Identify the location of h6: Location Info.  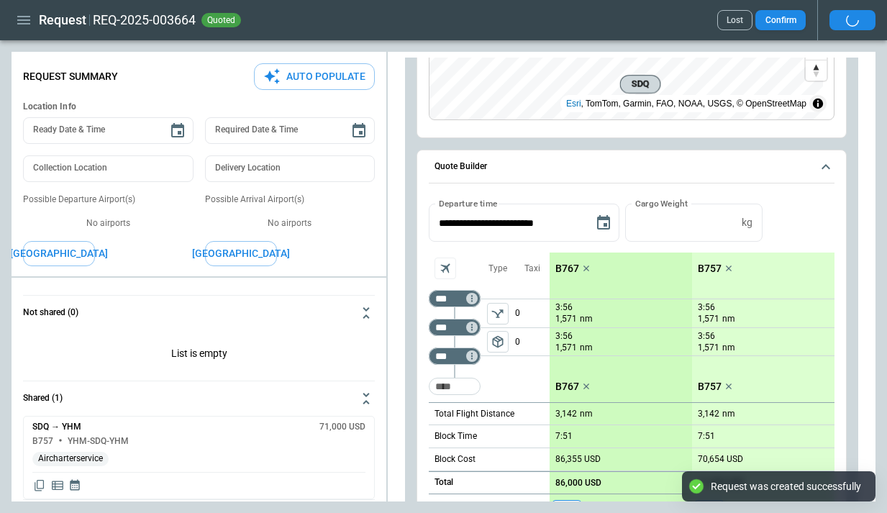
(199, 106).